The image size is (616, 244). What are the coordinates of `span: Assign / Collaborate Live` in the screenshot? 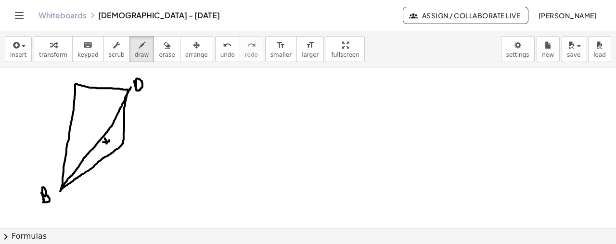 It's located at (465, 15).